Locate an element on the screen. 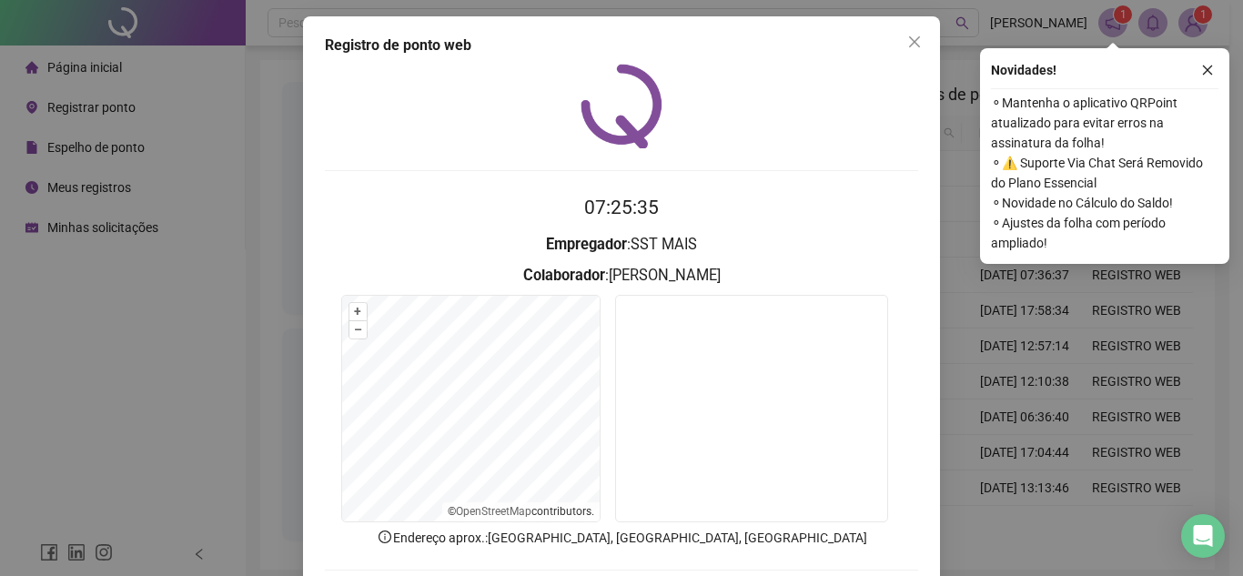 The height and width of the screenshot is (576, 1243). span: info-circle is located at coordinates (385, 537).